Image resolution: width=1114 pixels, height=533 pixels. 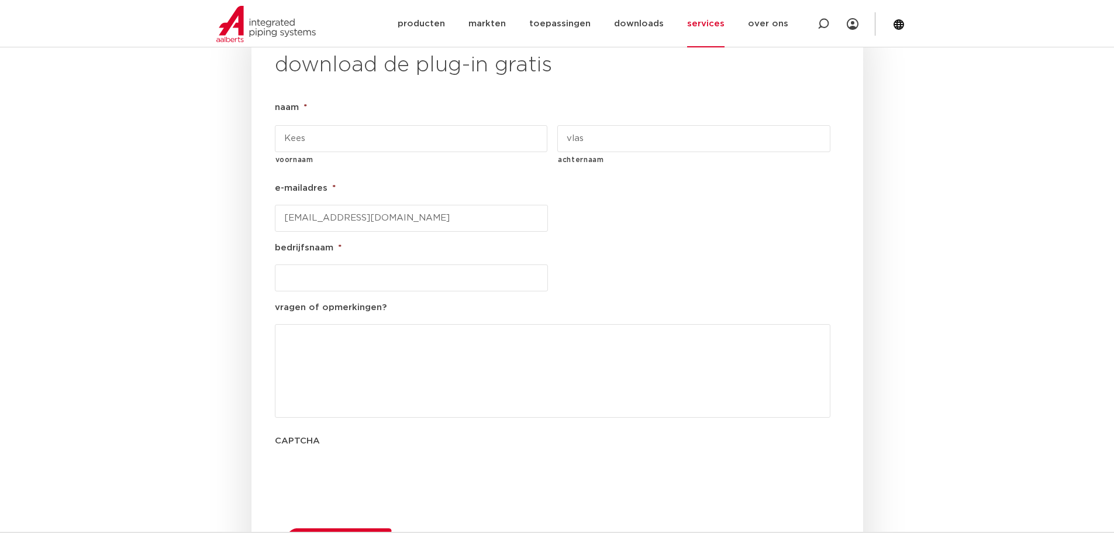 What do you see at coordinates (297, 441) in the screenshot?
I see `label: CAPTCHA` at bounding box center [297, 441].